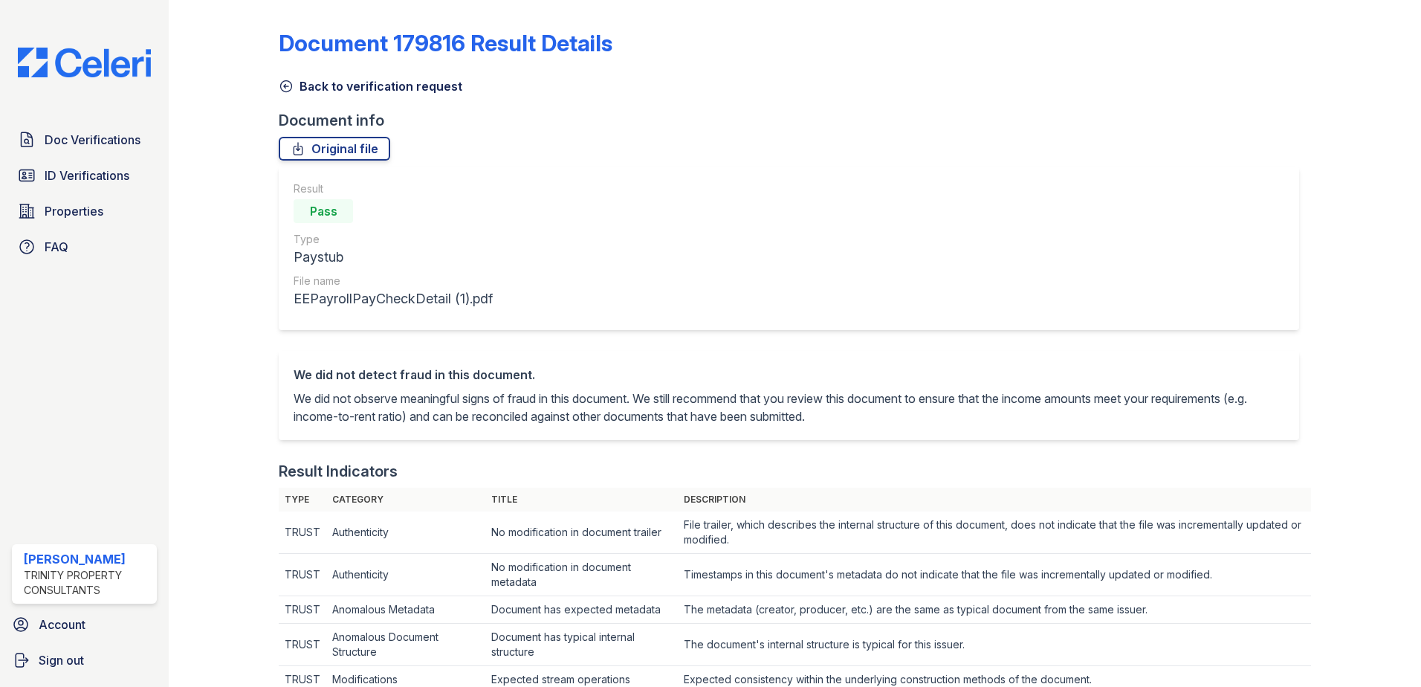  What do you see at coordinates (393, 281) in the screenshot?
I see `div: File name` at bounding box center [393, 281].